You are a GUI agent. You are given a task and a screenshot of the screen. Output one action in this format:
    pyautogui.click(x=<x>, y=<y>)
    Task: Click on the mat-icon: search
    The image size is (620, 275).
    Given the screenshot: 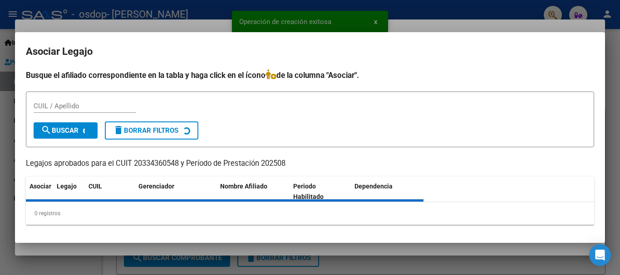 What is the action you would take?
    pyautogui.click(x=46, y=130)
    